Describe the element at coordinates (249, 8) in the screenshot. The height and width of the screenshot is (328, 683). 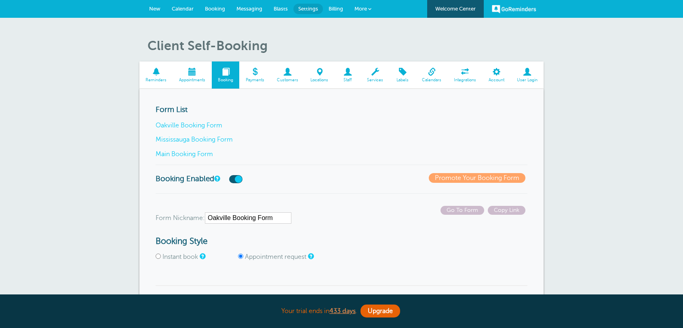
I see `span: Messaging` at that location.